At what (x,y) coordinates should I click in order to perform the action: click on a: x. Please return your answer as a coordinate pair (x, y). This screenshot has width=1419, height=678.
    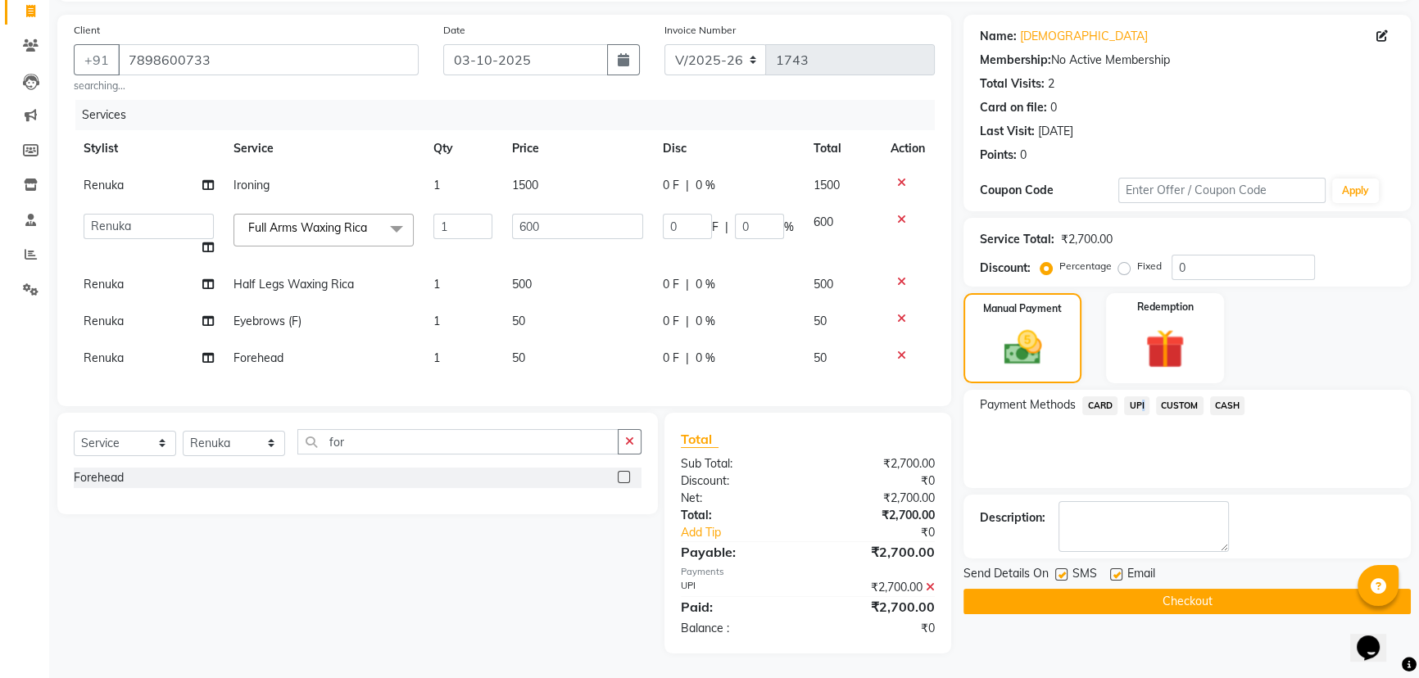
    Looking at the image, I should click on (370, 228).